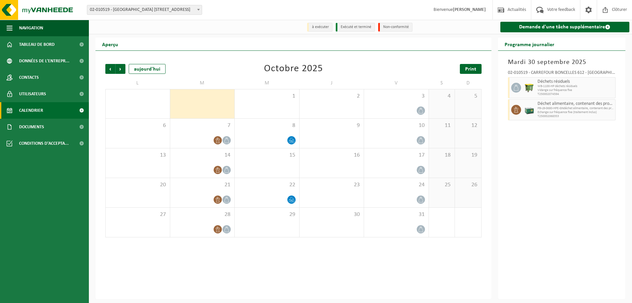 This screenshot has height=303, width=632. What do you see at coordinates (442, 155) in the screenshot?
I see `span: 18` at bounding box center [442, 155].